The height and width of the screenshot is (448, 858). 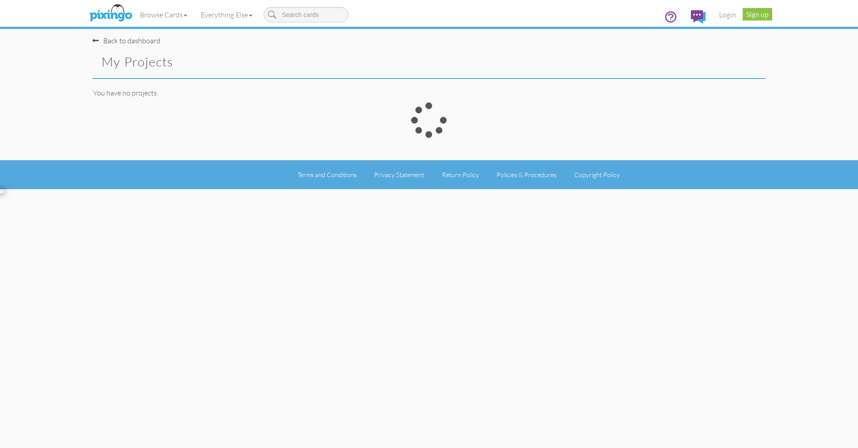 I want to click on img: comments.svg, so click(x=698, y=17).